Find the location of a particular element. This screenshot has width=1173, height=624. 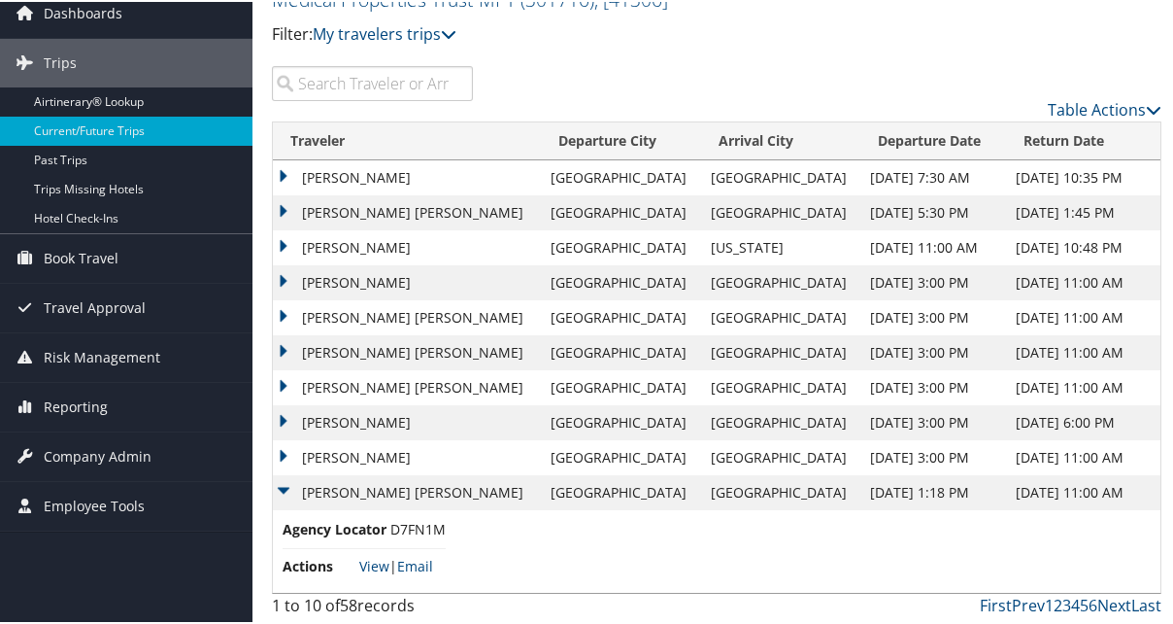

span: Book Travel is located at coordinates (81, 256).